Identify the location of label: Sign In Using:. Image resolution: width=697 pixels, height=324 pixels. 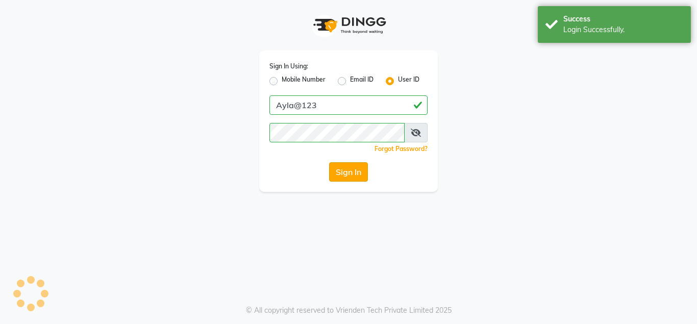
(289, 66).